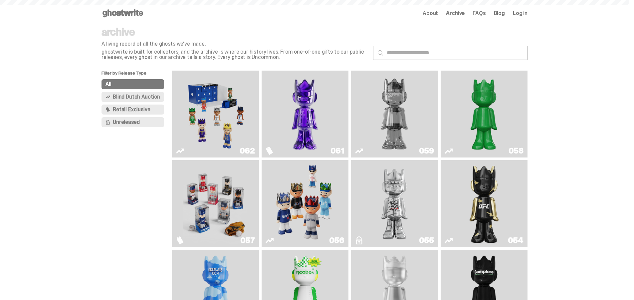  I want to click on span: FAQs, so click(479, 13).